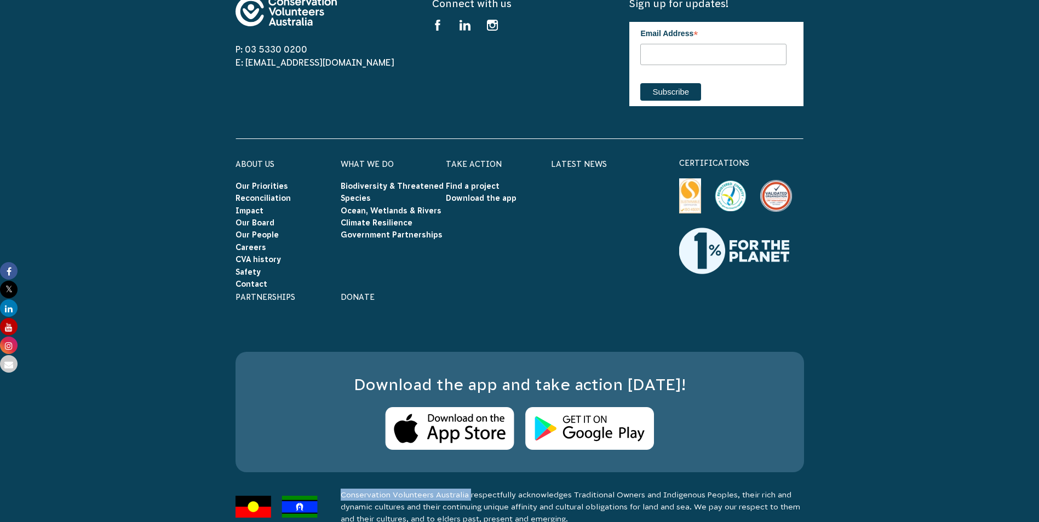 This screenshot has height=522, width=1039. Describe the element at coordinates (376, 223) in the screenshot. I see `a: Climate Resilience` at that location.